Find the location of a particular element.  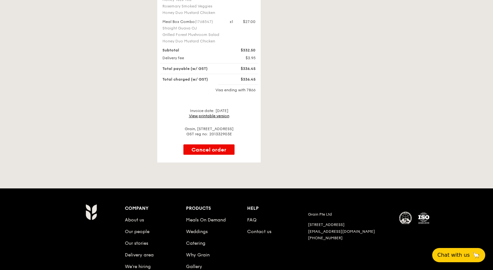

div: Delivery fee is located at coordinates (192, 58).